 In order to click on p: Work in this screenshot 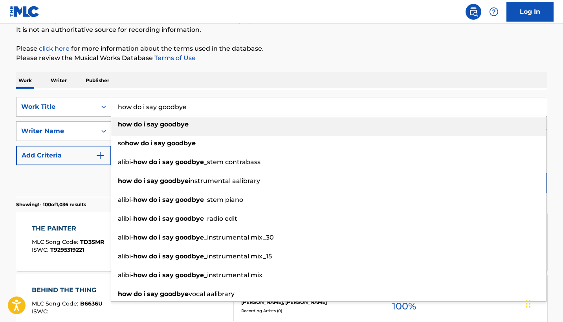, I will do `click(25, 81)`.